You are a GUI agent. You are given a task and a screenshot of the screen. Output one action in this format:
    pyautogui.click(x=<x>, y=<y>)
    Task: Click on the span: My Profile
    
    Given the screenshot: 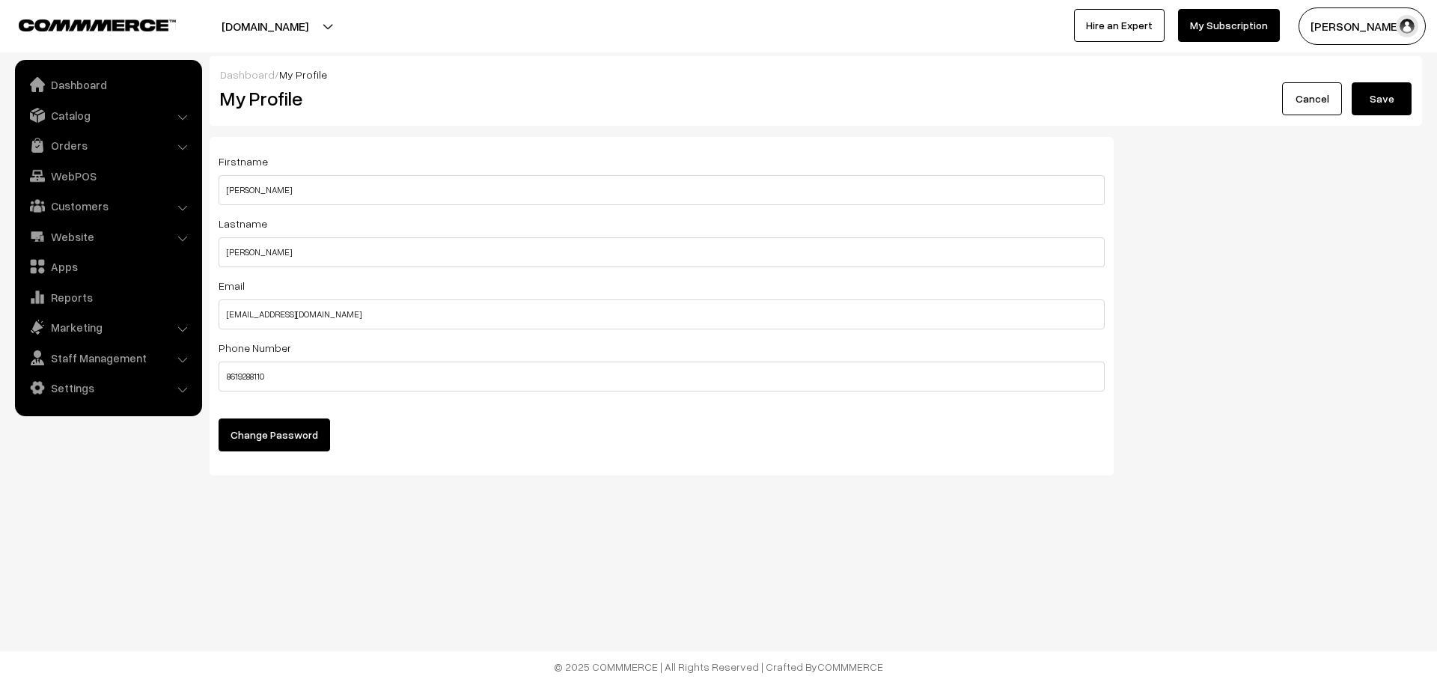 What is the action you would take?
    pyautogui.click(x=303, y=74)
    